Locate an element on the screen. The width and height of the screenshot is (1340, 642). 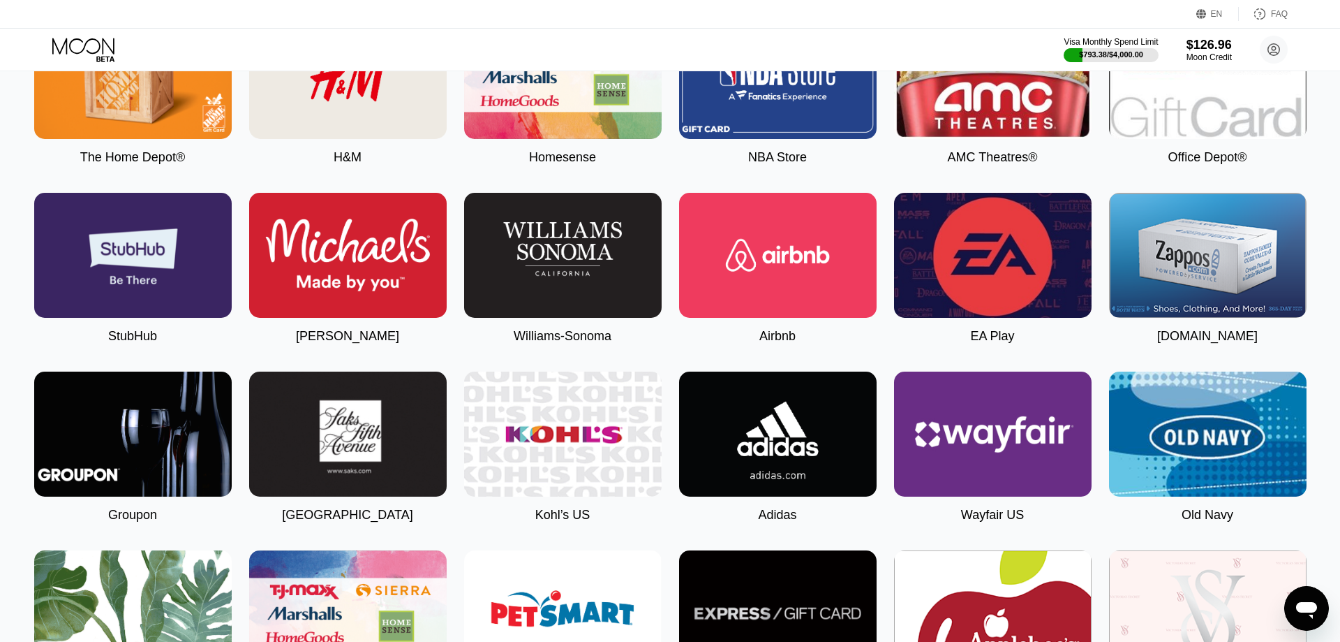
div: AMC Theatres® is located at coordinates (993, 157).